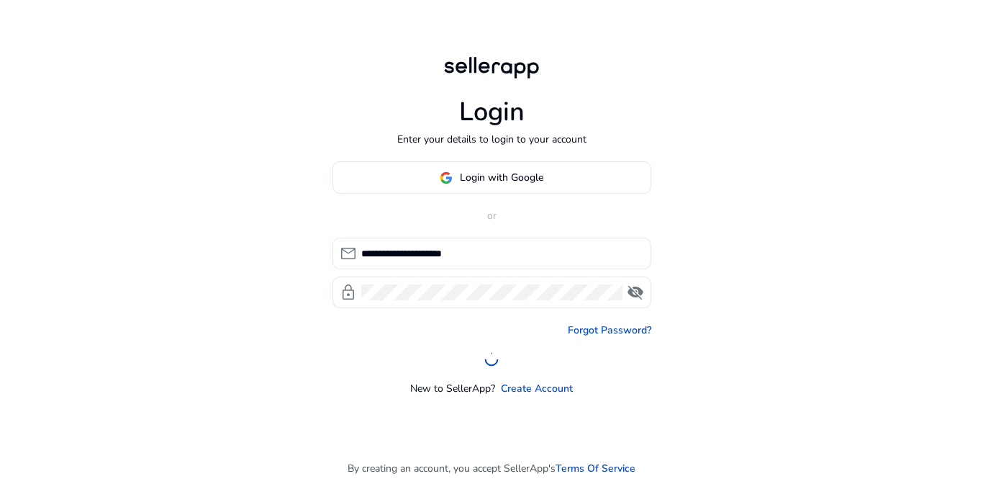  What do you see at coordinates (502, 177) in the screenshot?
I see `span: Login with Google` at bounding box center [502, 177].